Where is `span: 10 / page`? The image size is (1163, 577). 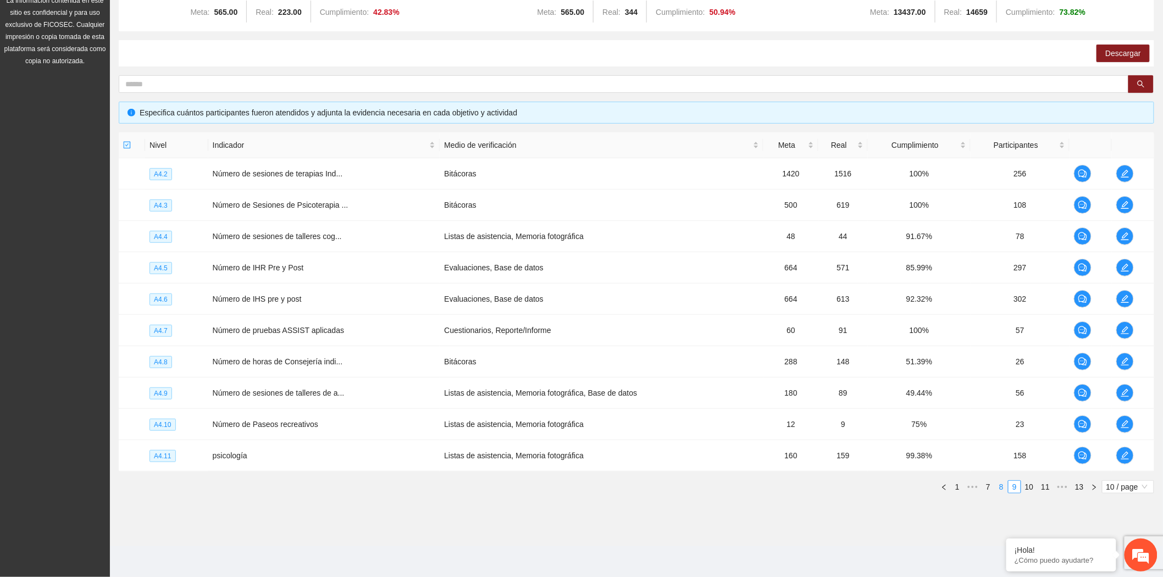
span: 10 / page is located at coordinates (1128, 487).